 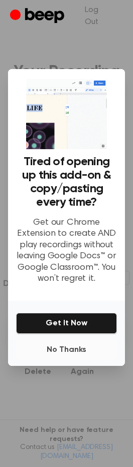 I want to click on button: No Thanks, so click(x=66, y=350).